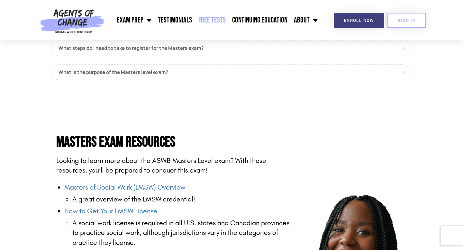 This screenshot has width=463, height=250. I want to click on span: Enroll Now, so click(358, 20).